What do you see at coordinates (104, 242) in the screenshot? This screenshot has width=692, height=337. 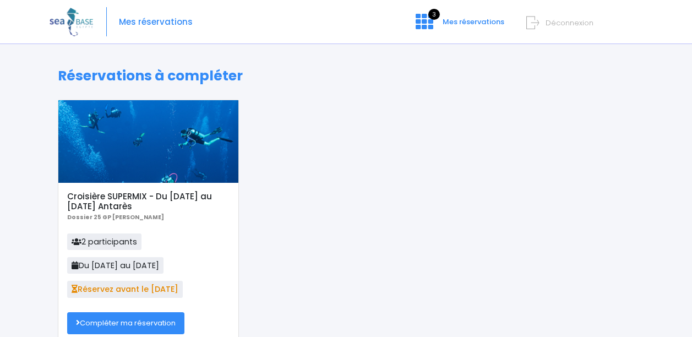 I see `span: 2 participants` at bounding box center [104, 242].